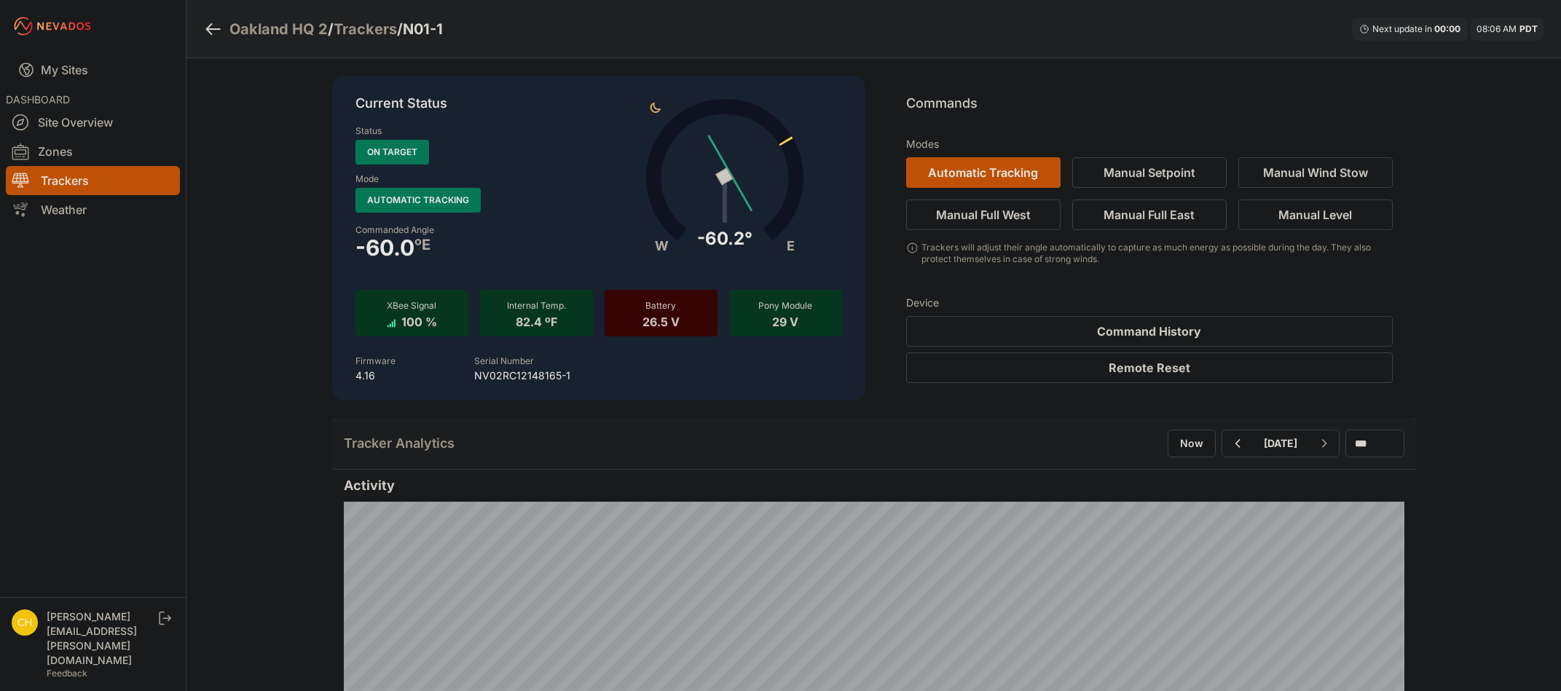 This screenshot has height=691, width=1561. What do you see at coordinates (874, 486) in the screenshot?
I see `h2: Activity` at bounding box center [874, 486].